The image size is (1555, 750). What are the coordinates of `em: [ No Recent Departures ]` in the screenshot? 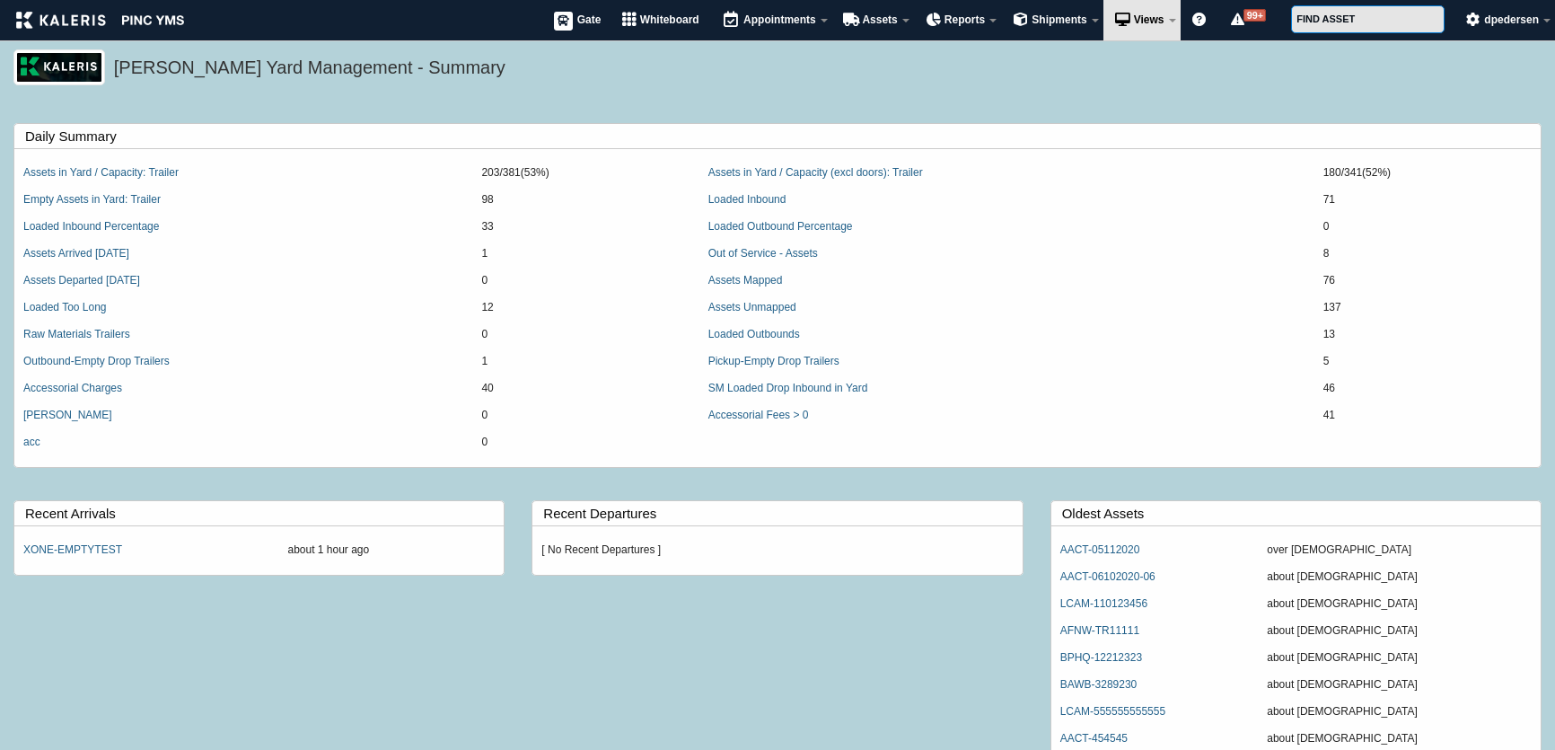 It's located at (601, 549).